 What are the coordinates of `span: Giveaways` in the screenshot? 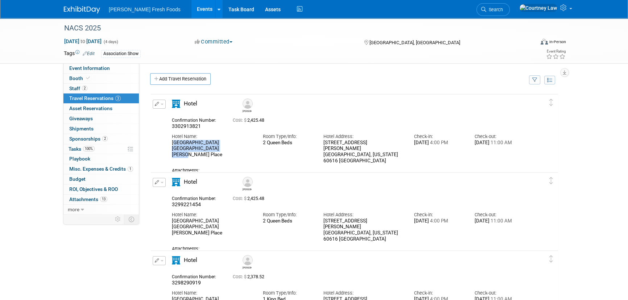 It's located at (81, 119).